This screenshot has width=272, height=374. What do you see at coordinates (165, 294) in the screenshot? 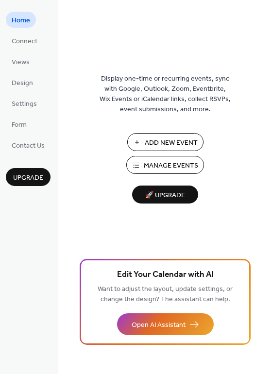
I see `span: Want to adjust the layout, update settings, or change the design? The assistant can help.` at bounding box center [165, 294].